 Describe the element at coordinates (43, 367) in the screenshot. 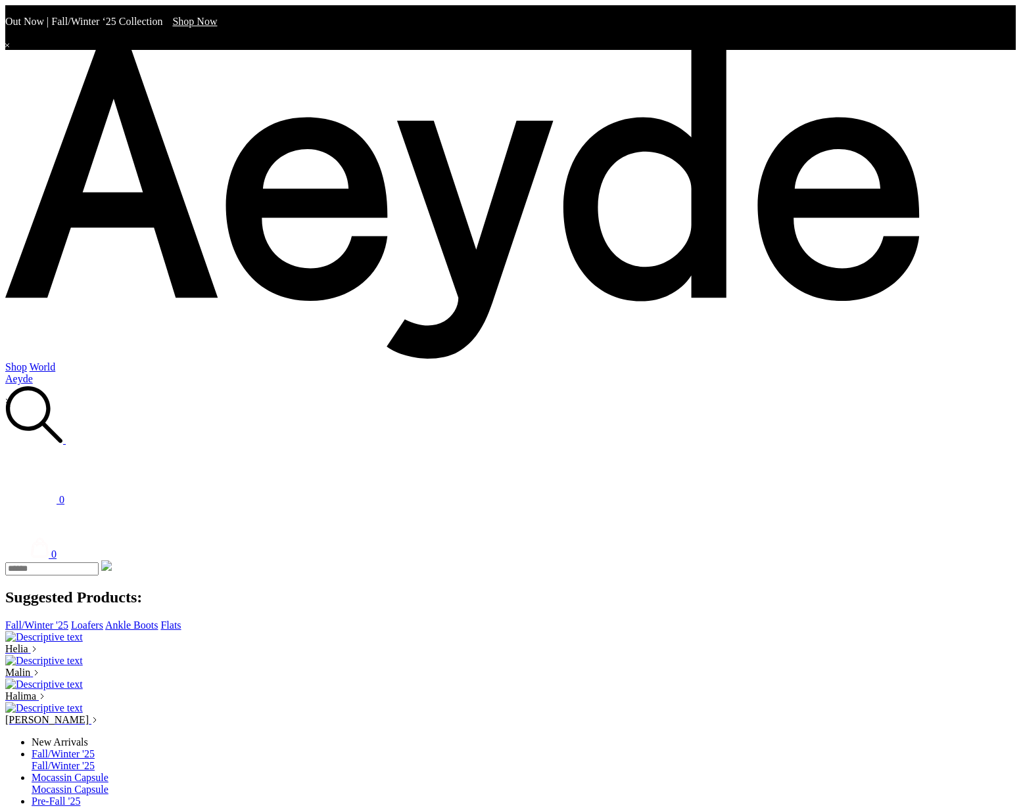

I see `a: World` at that location.